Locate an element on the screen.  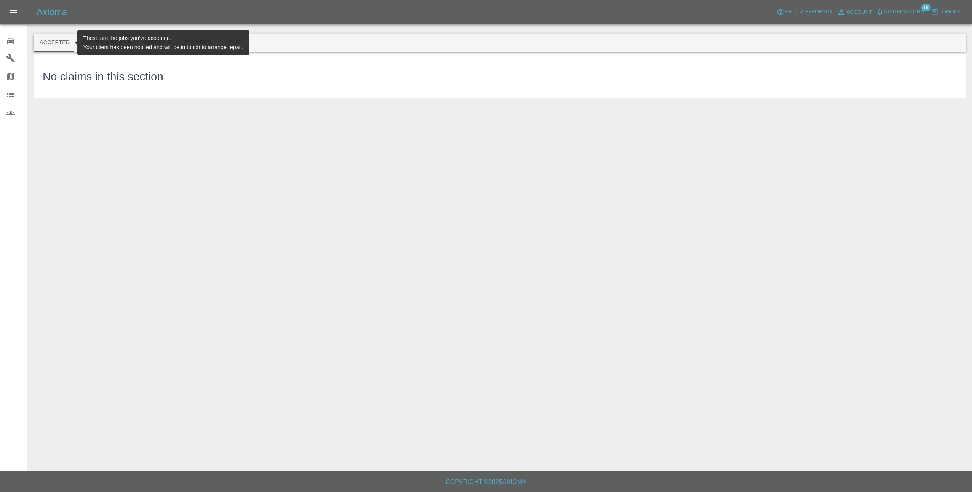
button: Paid is located at coordinates (235, 43).